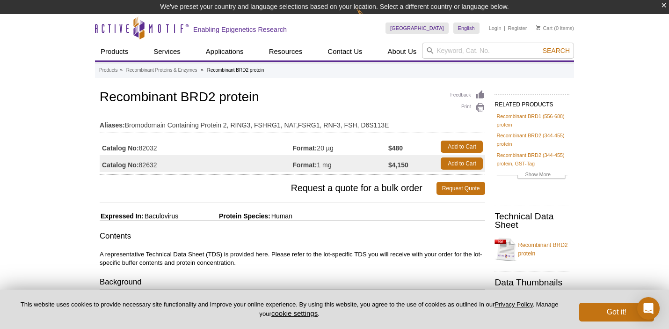 Image resolution: width=669 pixels, height=329 pixels. What do you see at coordinates (293, 237) in the screenshot?
I see `h3: Contents` at bounding box center [293, 237].